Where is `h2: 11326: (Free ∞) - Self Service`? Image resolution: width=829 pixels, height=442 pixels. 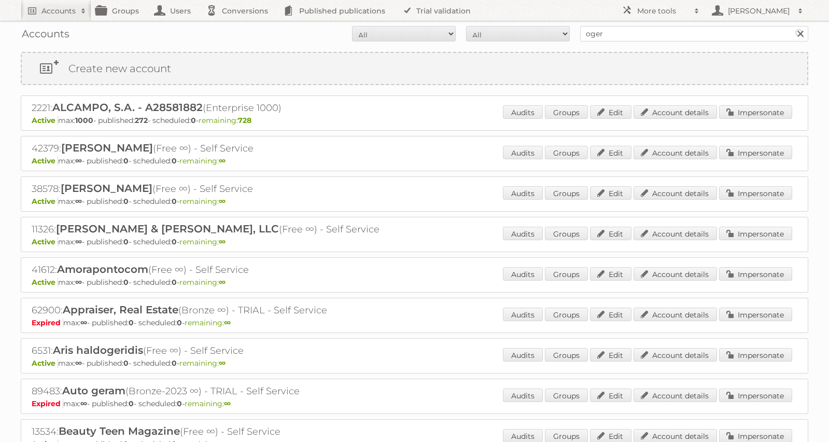
h2: 11326: (Free ∞) - Self Service is located at coordinates (213, 229).